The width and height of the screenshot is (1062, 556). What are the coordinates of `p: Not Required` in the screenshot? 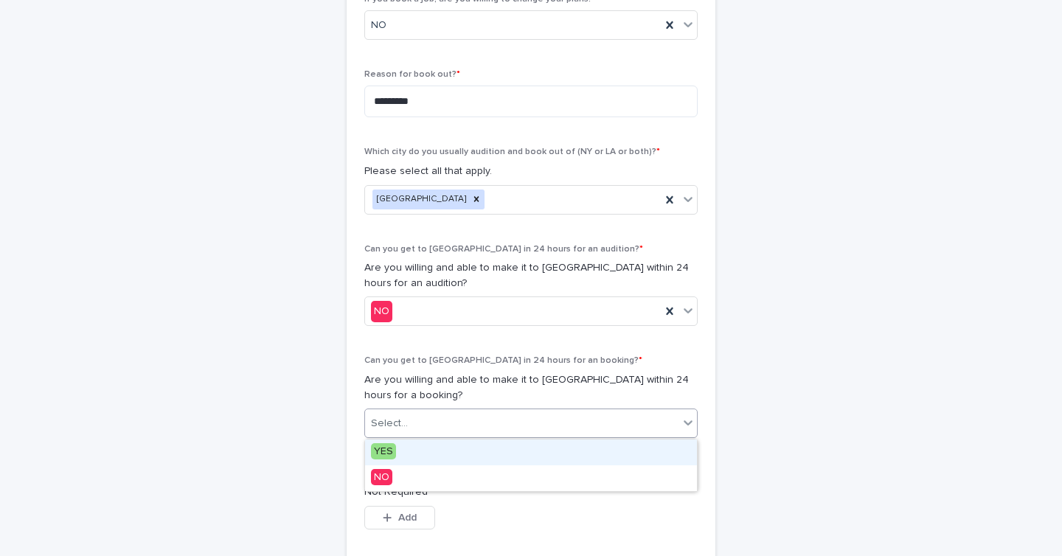 It's located at (531, 492).